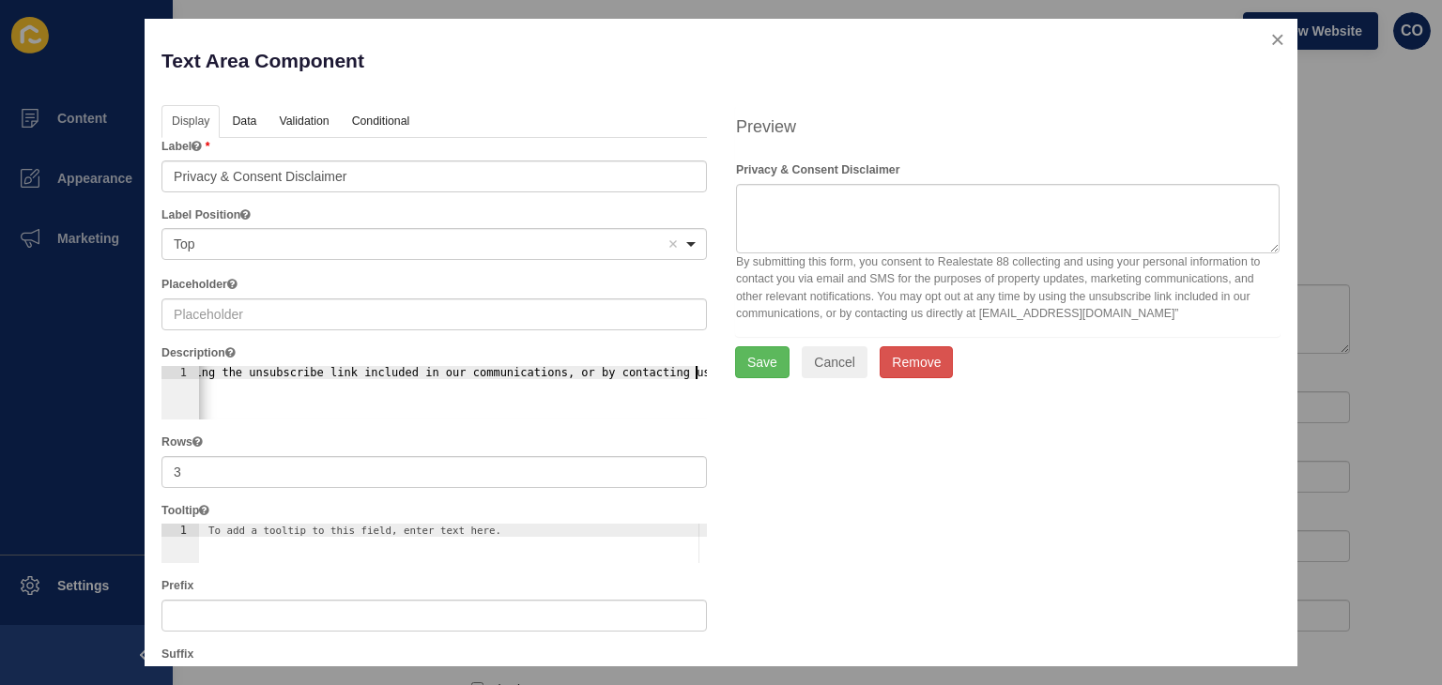 This screenshot has height=685, width=1442. Describe the element at coordinates (428, 530) in the screenshot. I see `div: To add a tooltip to this field, enter text here.` at that location.